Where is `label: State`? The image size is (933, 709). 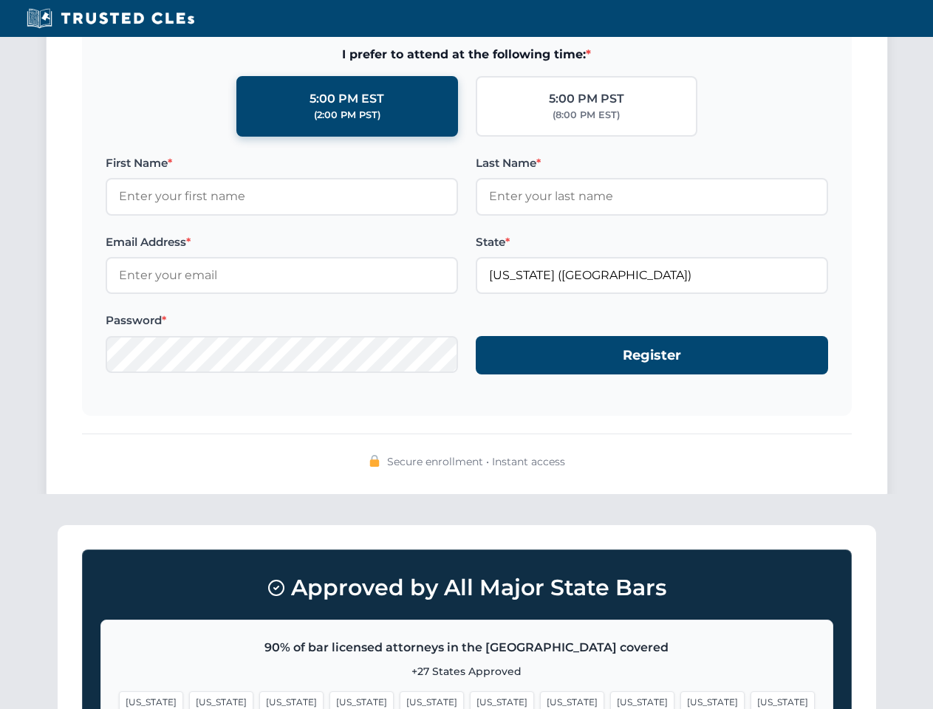 label: State is located at coordinates (651, 242).